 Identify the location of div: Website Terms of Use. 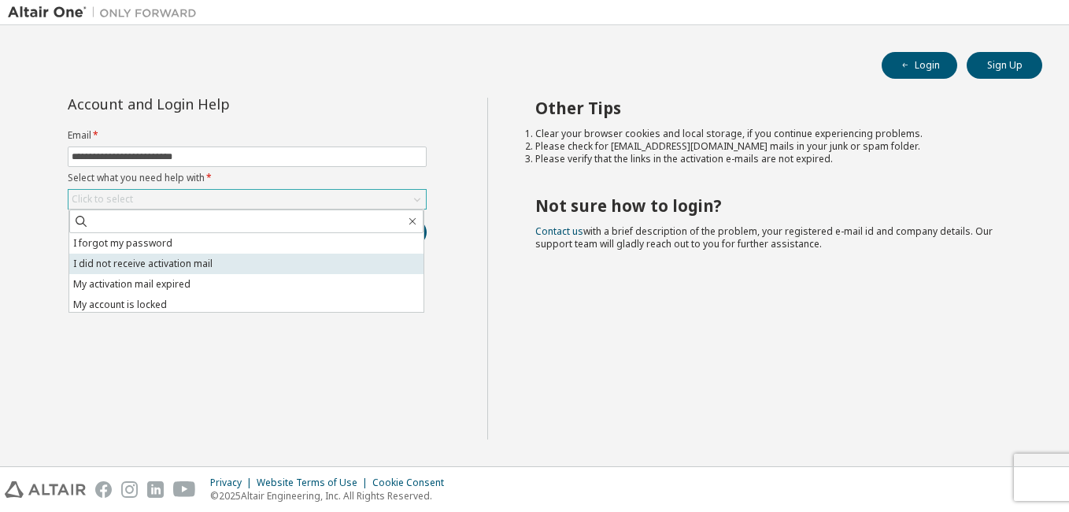
(314, 483).